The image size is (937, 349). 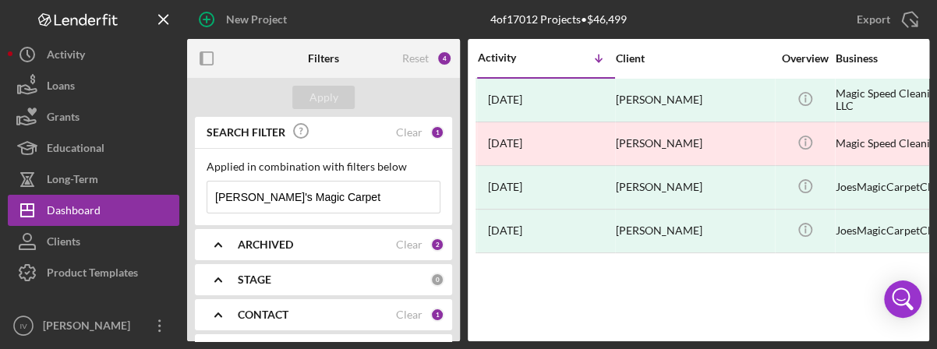 What do you see at coordinates (94, 179) in the screenshot?
I see `button: Long-Term` at bounding box center [94, 179].